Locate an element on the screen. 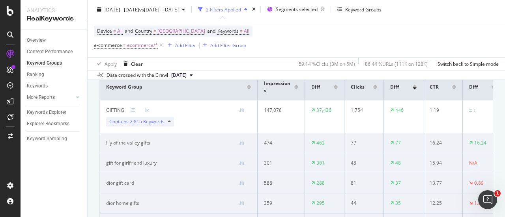 This screenshot has height=217, width=505. a: Content Performance is located at coordinates (54, 52).